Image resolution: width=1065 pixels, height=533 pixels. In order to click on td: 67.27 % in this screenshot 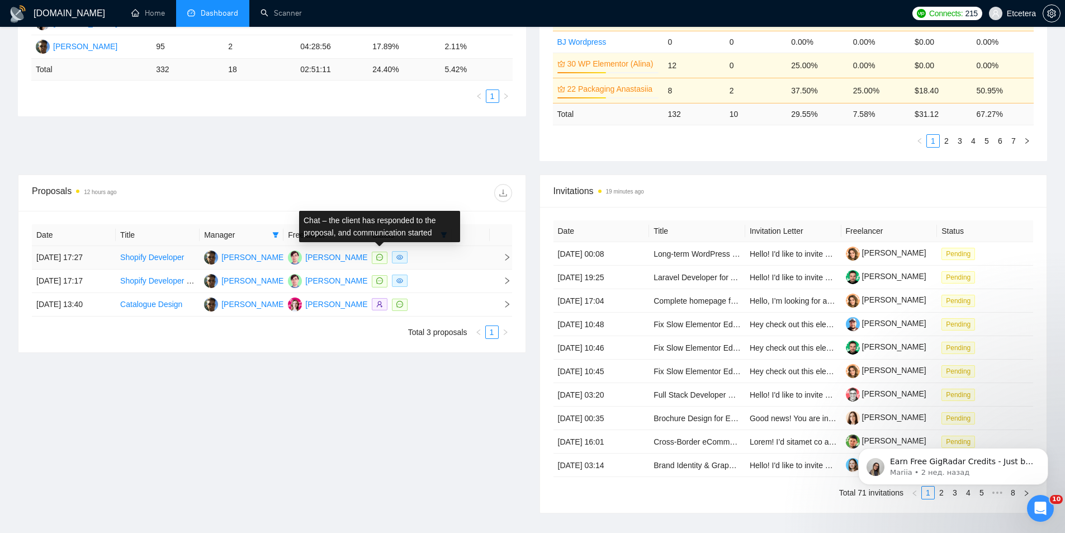, I will do `click(1003, 114)`.